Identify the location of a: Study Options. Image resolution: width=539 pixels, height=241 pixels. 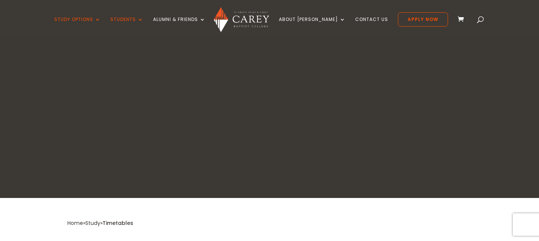
(78, 25).